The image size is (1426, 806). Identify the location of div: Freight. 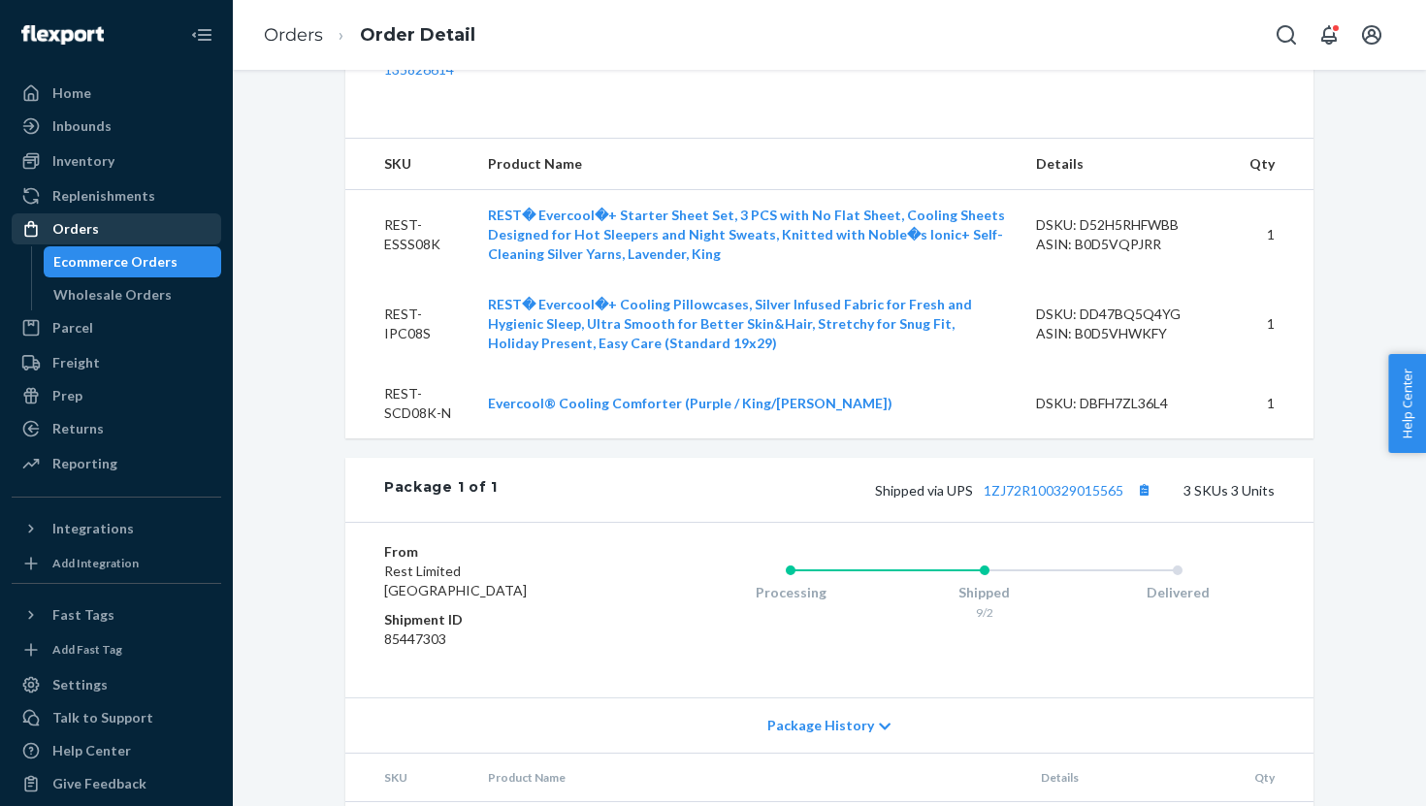
(76, 363).